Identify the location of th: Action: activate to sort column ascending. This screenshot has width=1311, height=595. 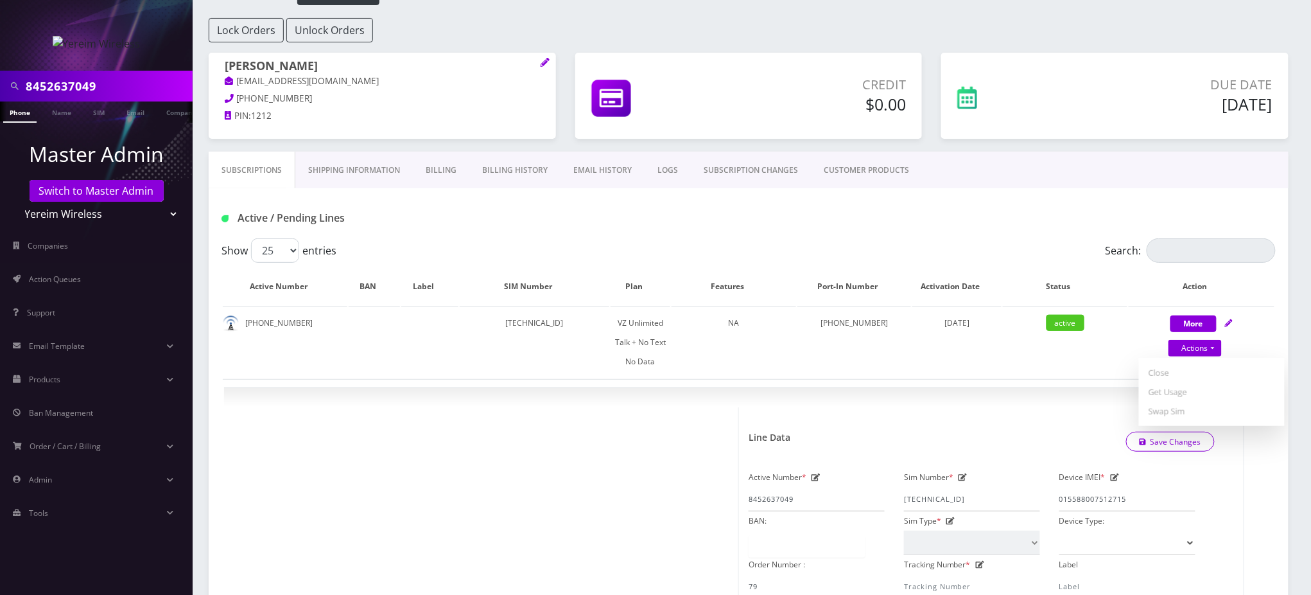
(1202, 286).